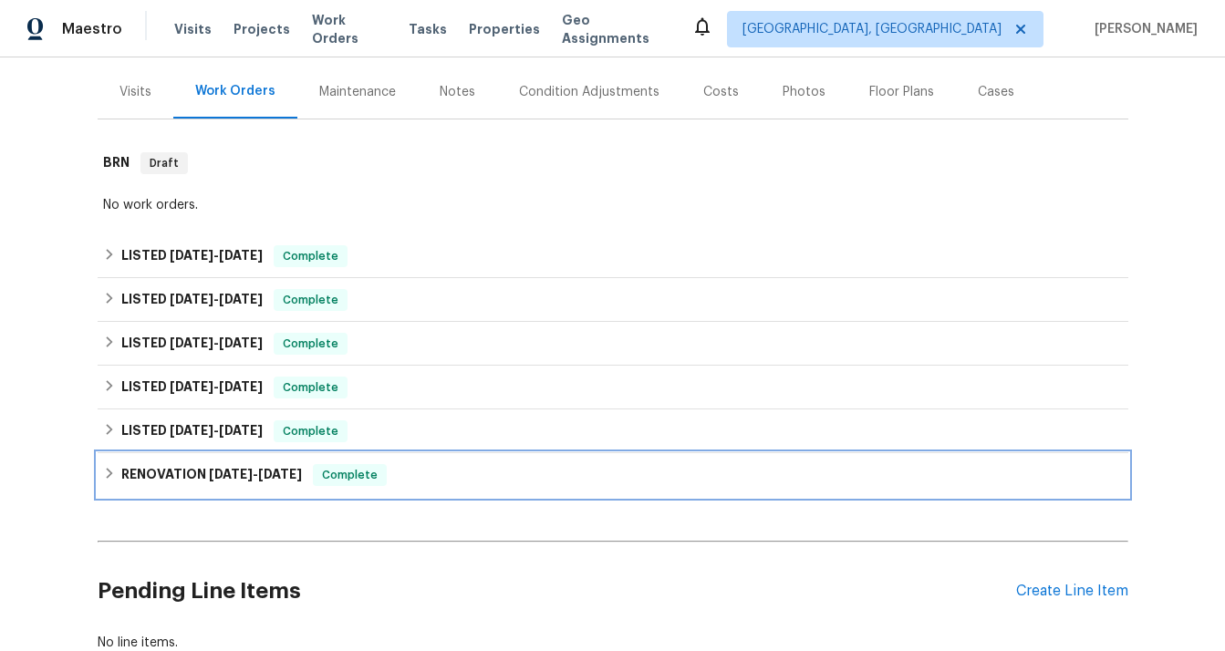  Describe the element at coordinates (804, 92) in the screenshot. I see `div: Photos` at that location.